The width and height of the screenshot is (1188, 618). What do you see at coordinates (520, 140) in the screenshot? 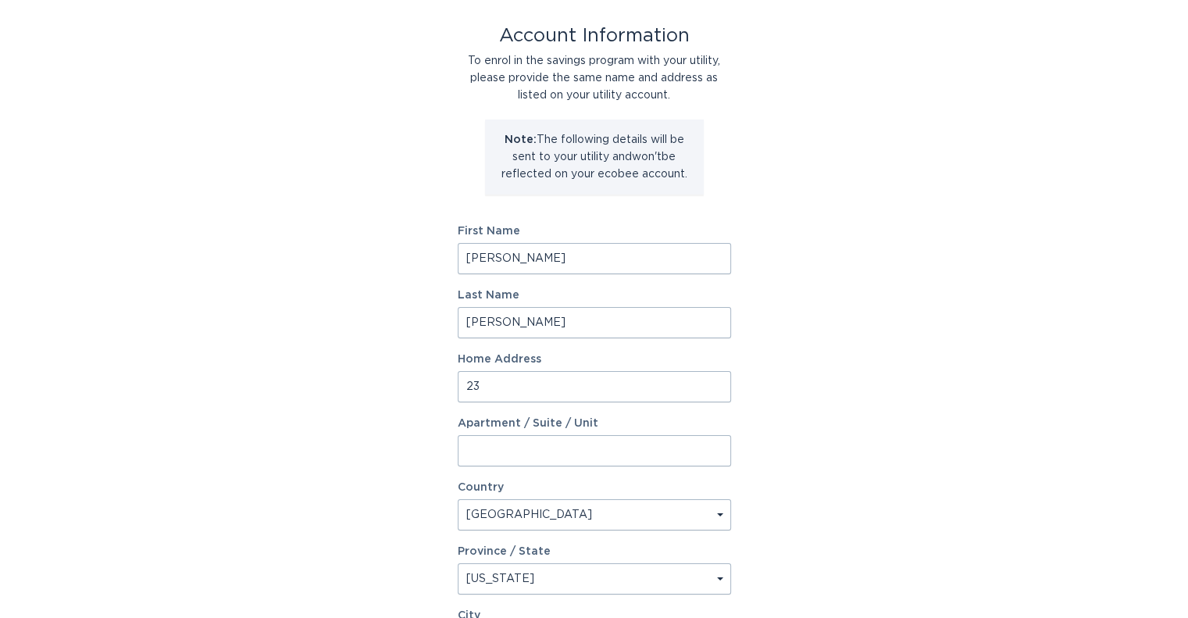
I see `strong: Note:` at bounding box center [520, 140].